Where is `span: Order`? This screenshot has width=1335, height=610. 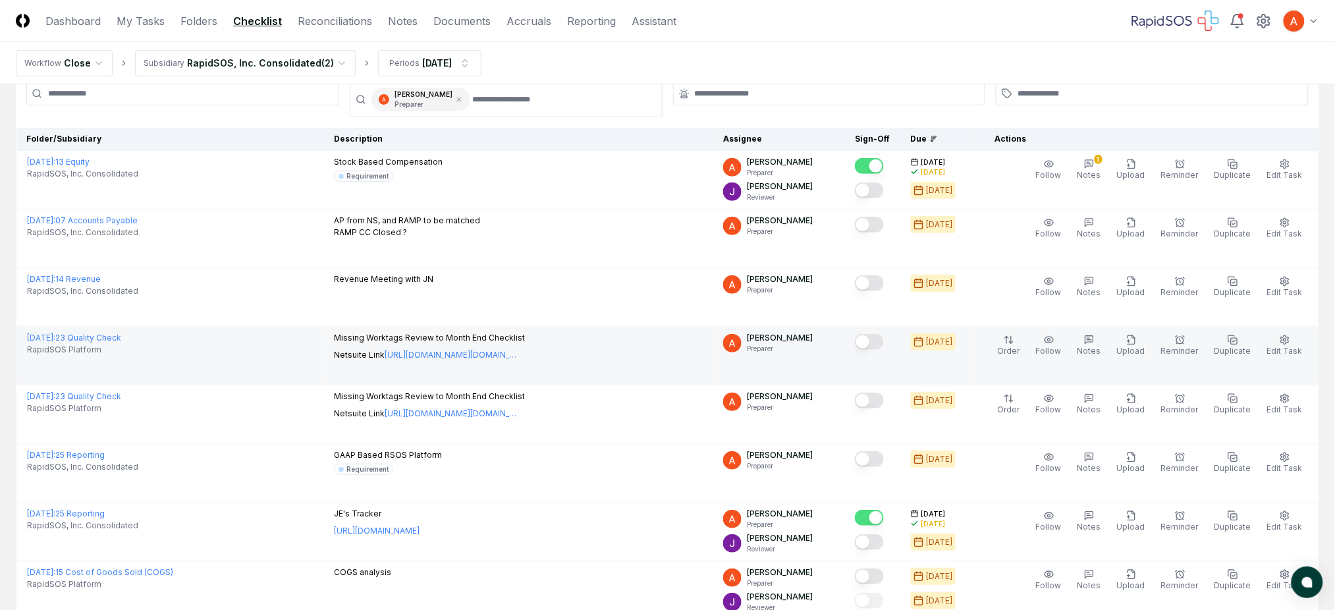
span: Order is located at coordinates (1009, 350).